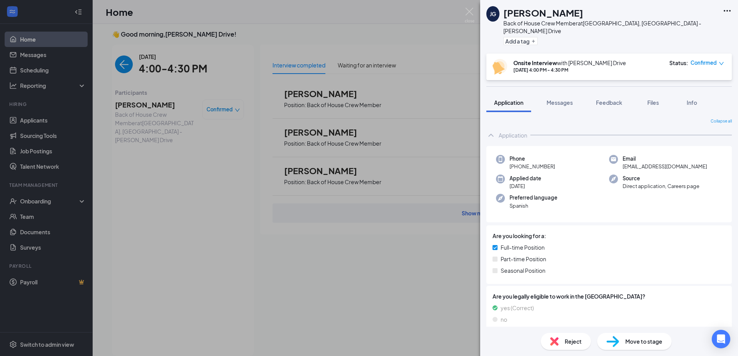 The height and width of the screenshot is (356, 738). I want to click on span: Feedback, so click(609, 103).